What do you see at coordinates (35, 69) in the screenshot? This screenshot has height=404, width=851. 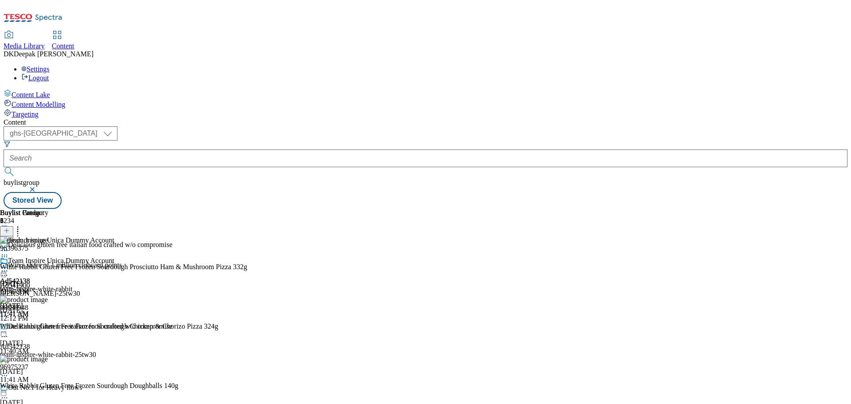 I see `a: Settings` at bounding box center [35, 69].